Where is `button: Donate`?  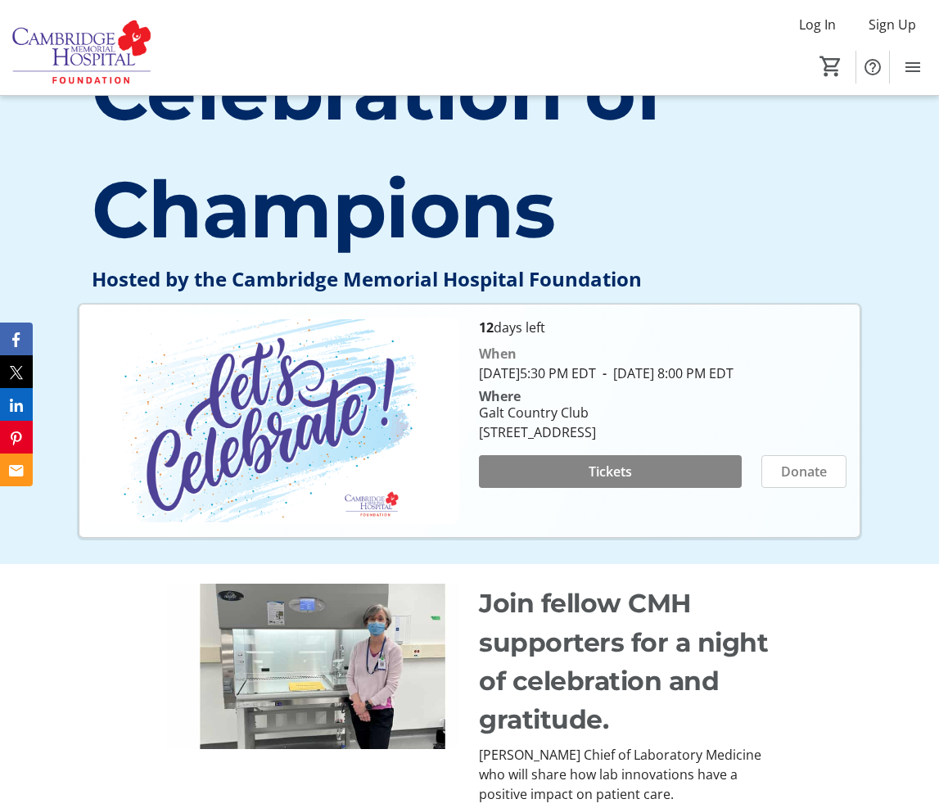
button: Donate is located at coordinates (804, 471).